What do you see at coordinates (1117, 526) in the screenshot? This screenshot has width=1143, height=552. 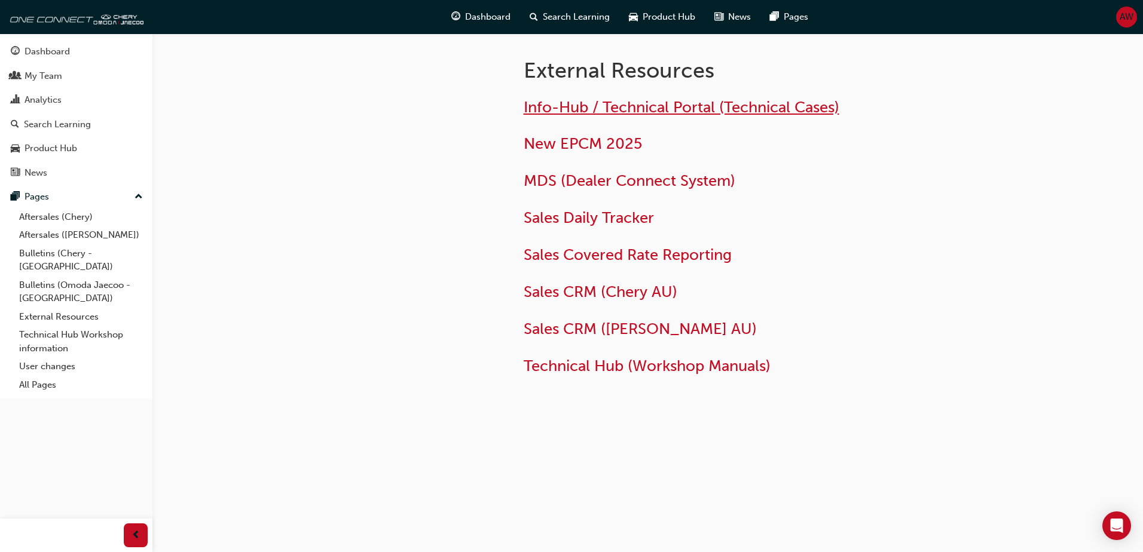 I see `div: Open Intercom Messenger` at bounding box center [1117, 526].